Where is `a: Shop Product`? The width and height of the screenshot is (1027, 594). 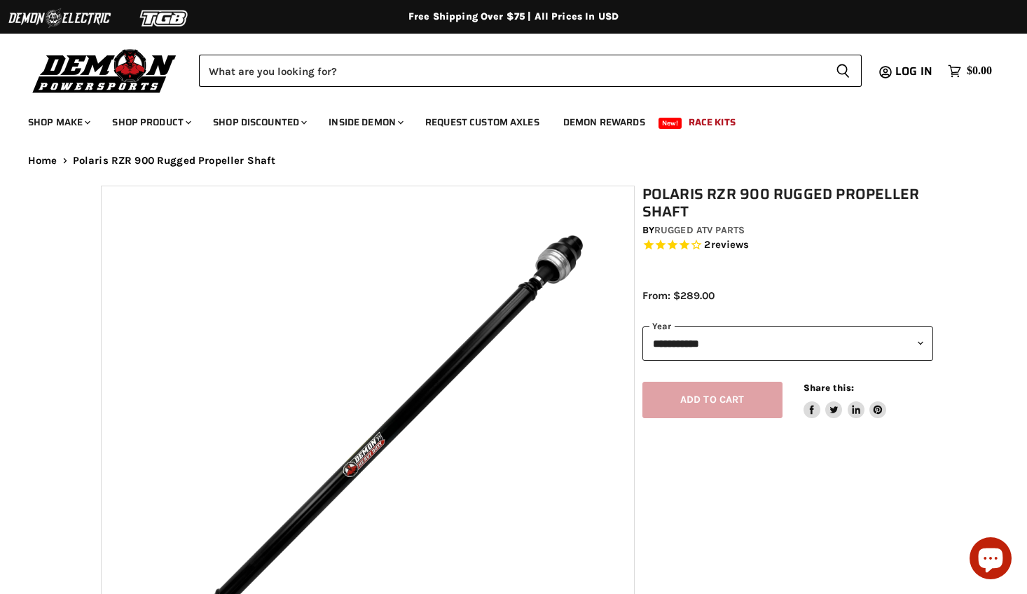
a: Shop Product is located at coordinates (151, 122).